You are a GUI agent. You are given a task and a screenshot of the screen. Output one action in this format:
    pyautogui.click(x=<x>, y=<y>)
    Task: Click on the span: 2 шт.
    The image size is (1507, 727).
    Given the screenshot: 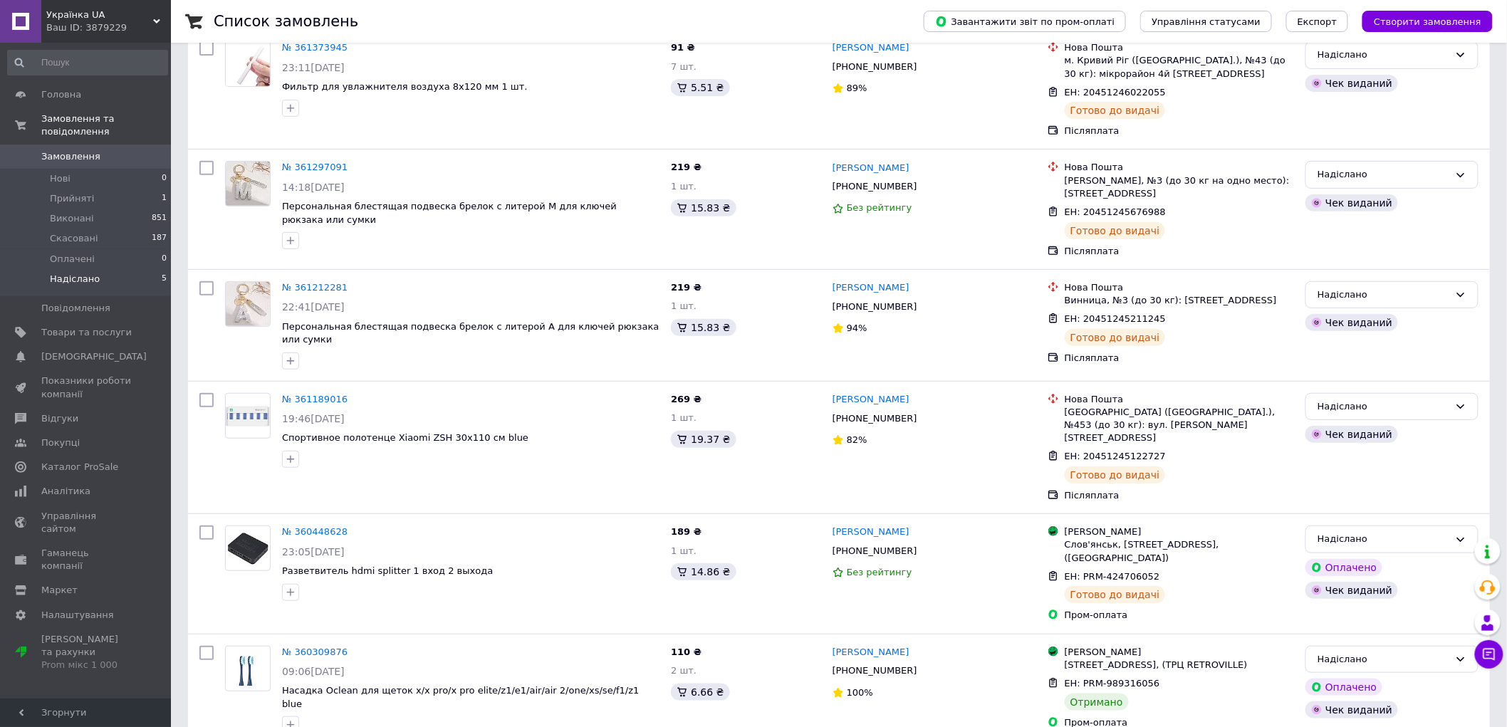 What is the action you would take?
    pyautogui.click(x=684, y=670)
    